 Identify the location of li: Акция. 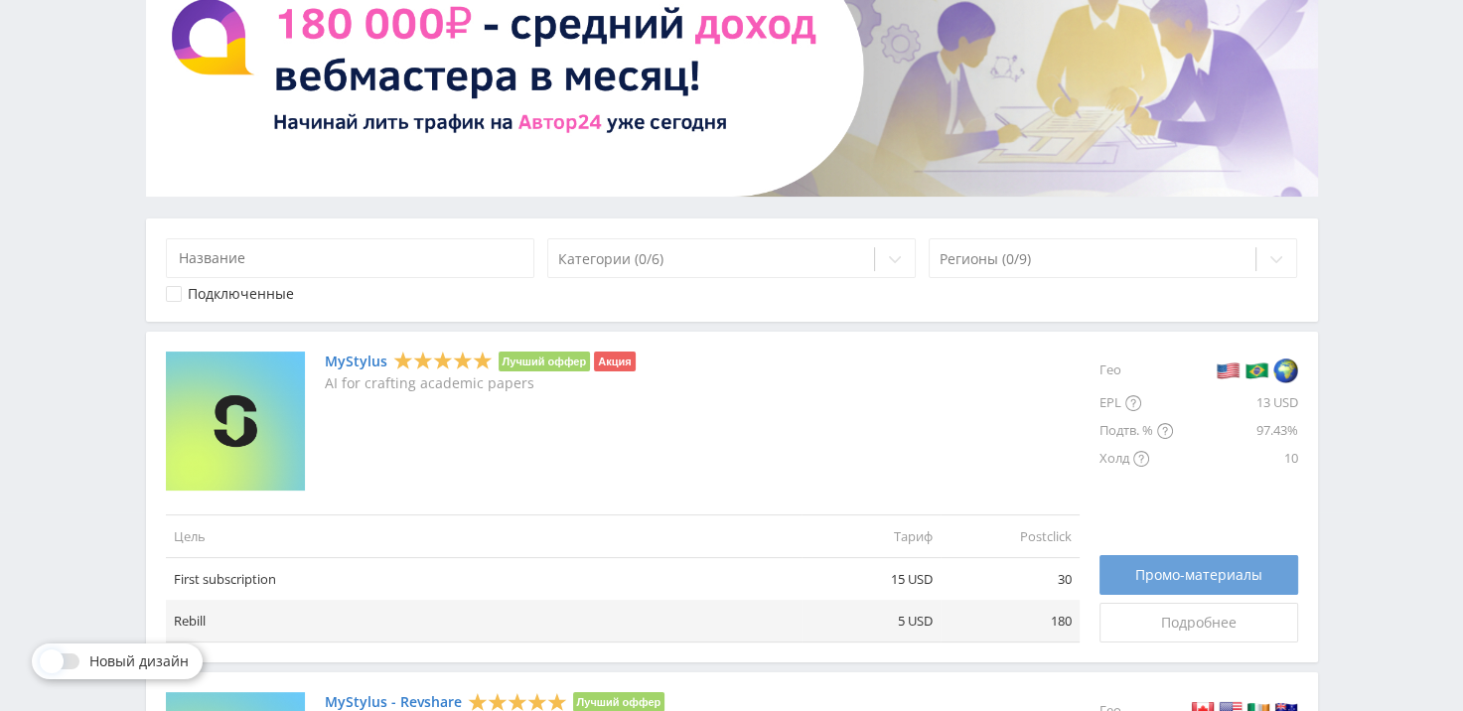
(614, 362).